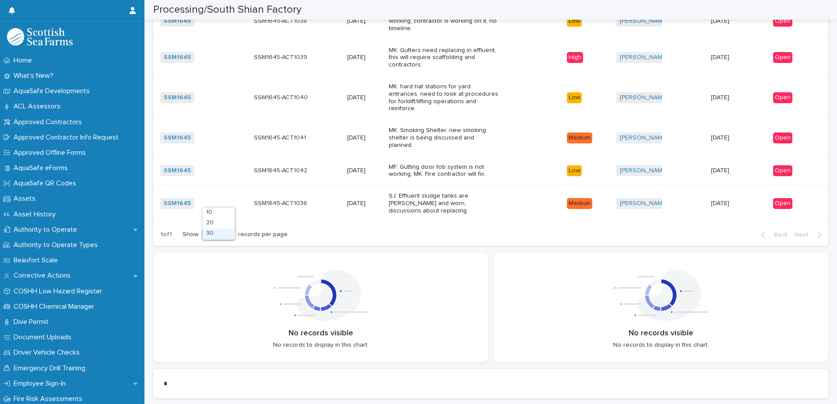 The height and width of the screenshot is (404, 837). Describe the element at coordinates (56, 307) in the screenshot. I see `p: COSHH Chemical Manager` at that location.